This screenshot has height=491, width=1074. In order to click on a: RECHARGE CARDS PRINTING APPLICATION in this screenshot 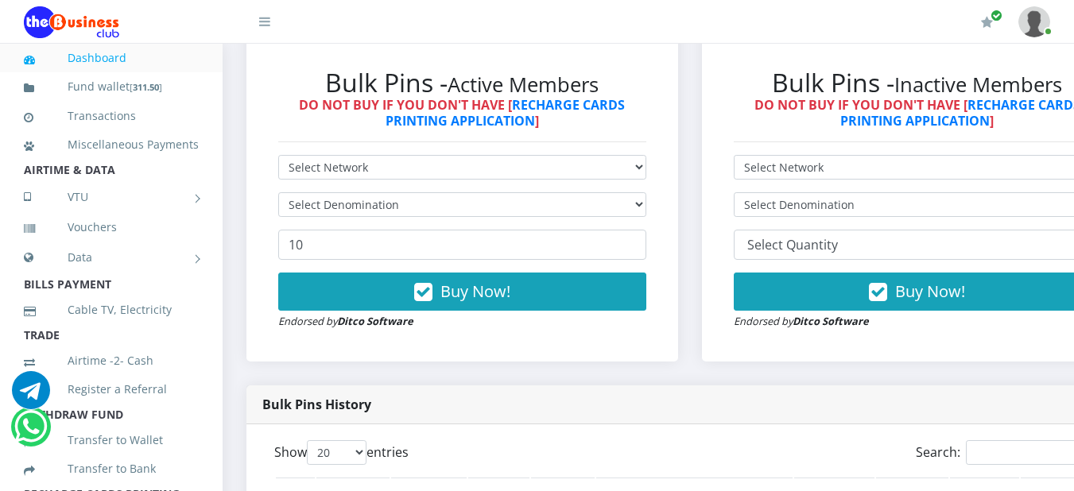, I will do `click(506, 112)`.